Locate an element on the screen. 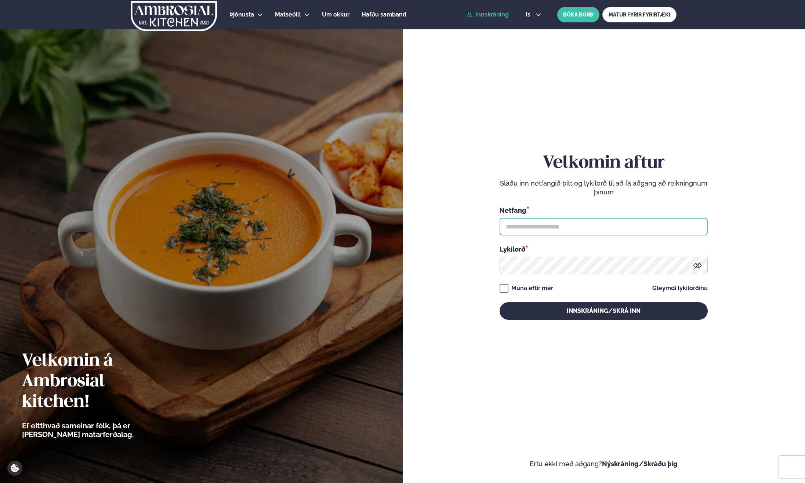 The height and width of the screenshot is (483, 805). span: Matseðill is located at coordinates (288, 14).